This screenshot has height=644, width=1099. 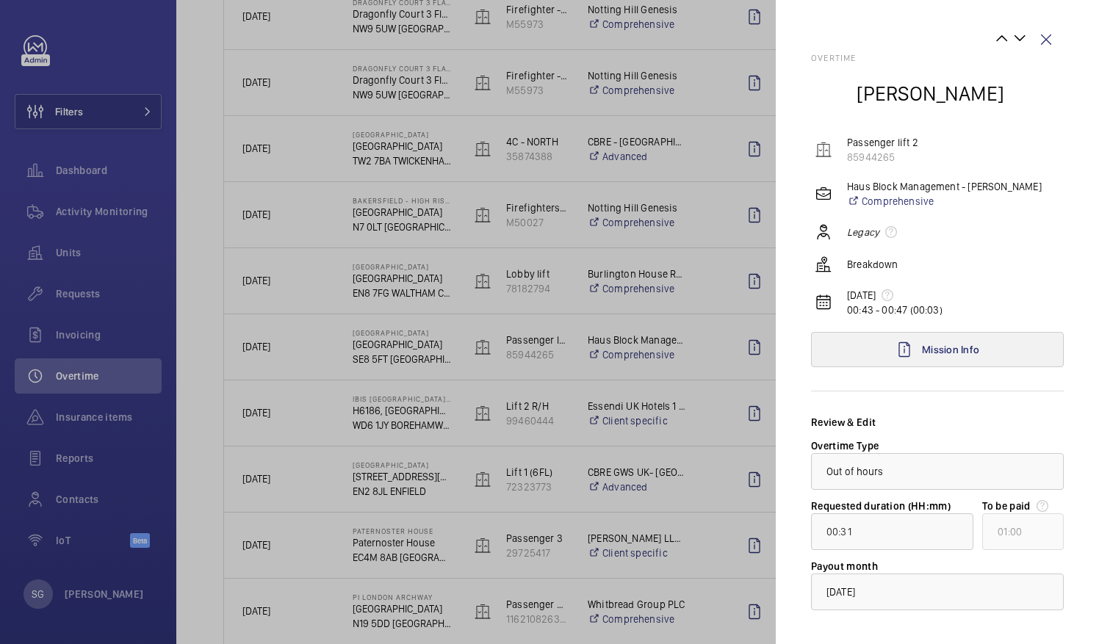 I want to click on input: undefined, so click(x=1023, y=532).